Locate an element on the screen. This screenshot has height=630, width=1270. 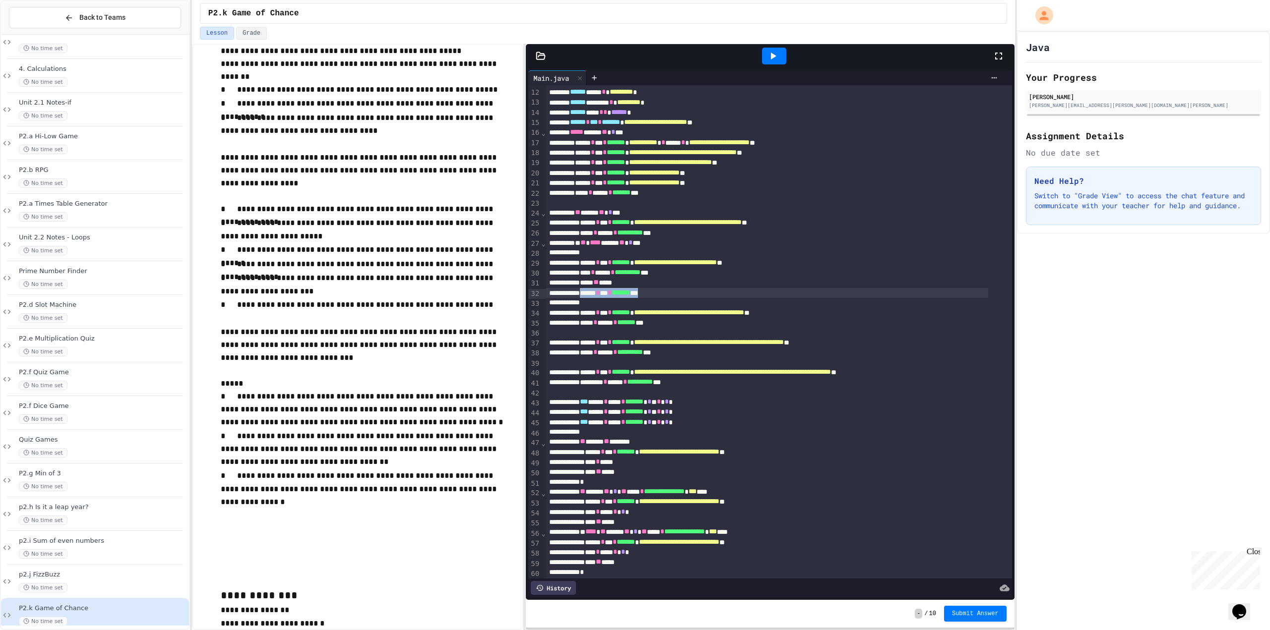
div: 21 is located at coordinates (534, 184).